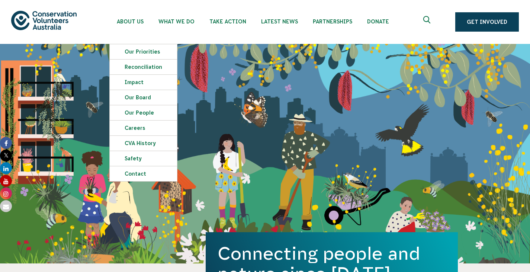 This screenshot has width=530, height=272. I want to click on button: Expand search box Close search box, so click(428, 22).